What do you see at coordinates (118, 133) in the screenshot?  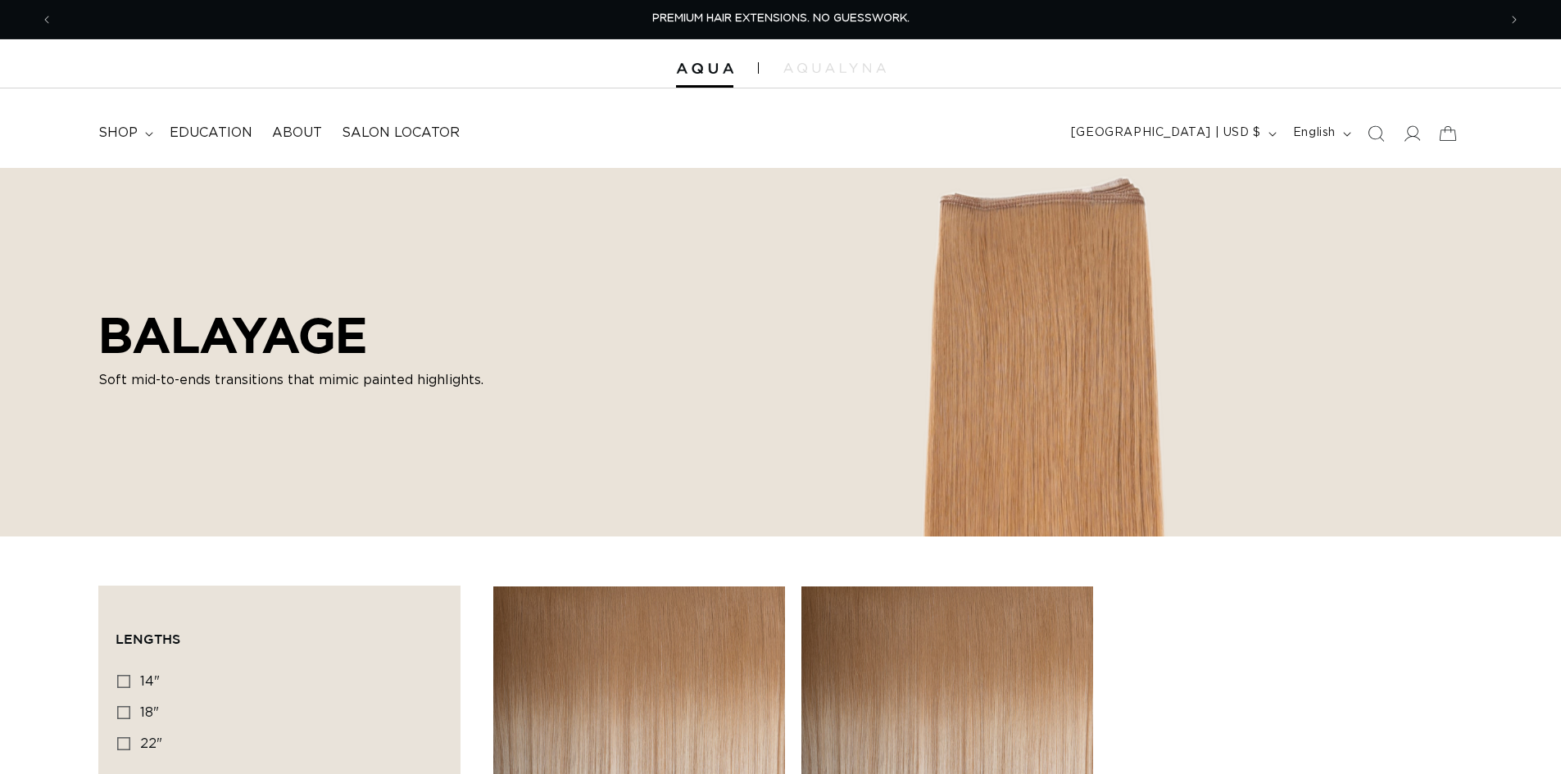 I see `span: shop` at bounding box center [118, 133].